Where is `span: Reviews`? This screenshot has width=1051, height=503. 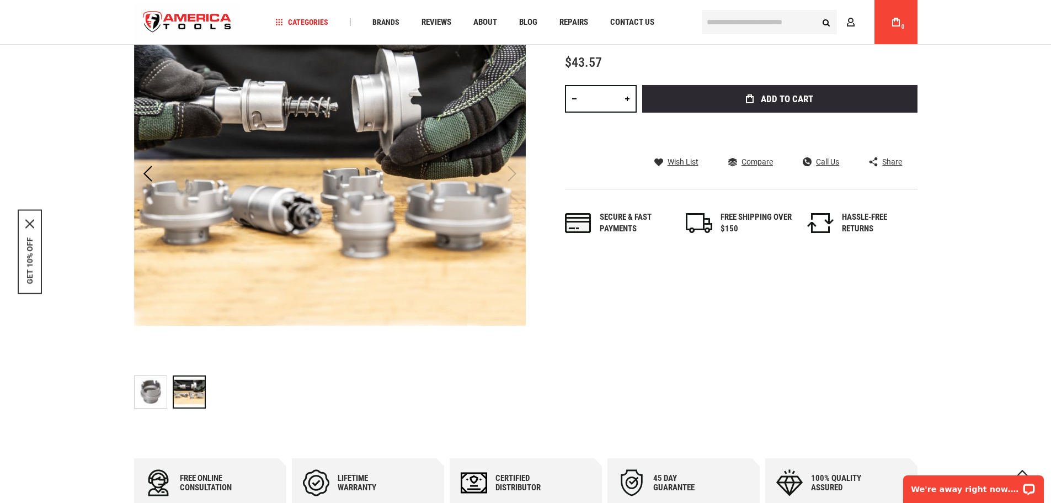
span: Reviews is located at coordinates (437, 22).